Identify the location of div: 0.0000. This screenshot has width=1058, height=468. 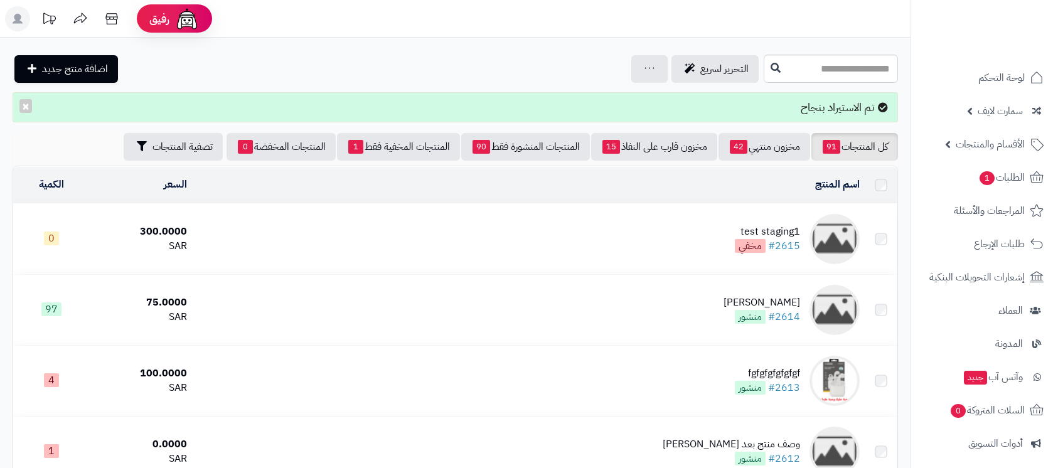
(141, 444).